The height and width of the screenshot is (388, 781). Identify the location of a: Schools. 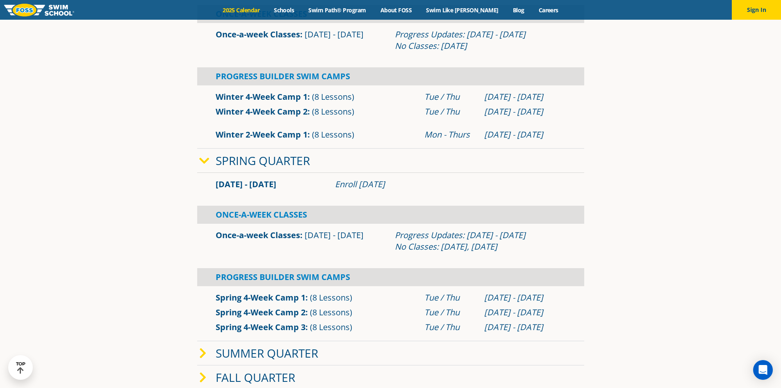
(284, 10).